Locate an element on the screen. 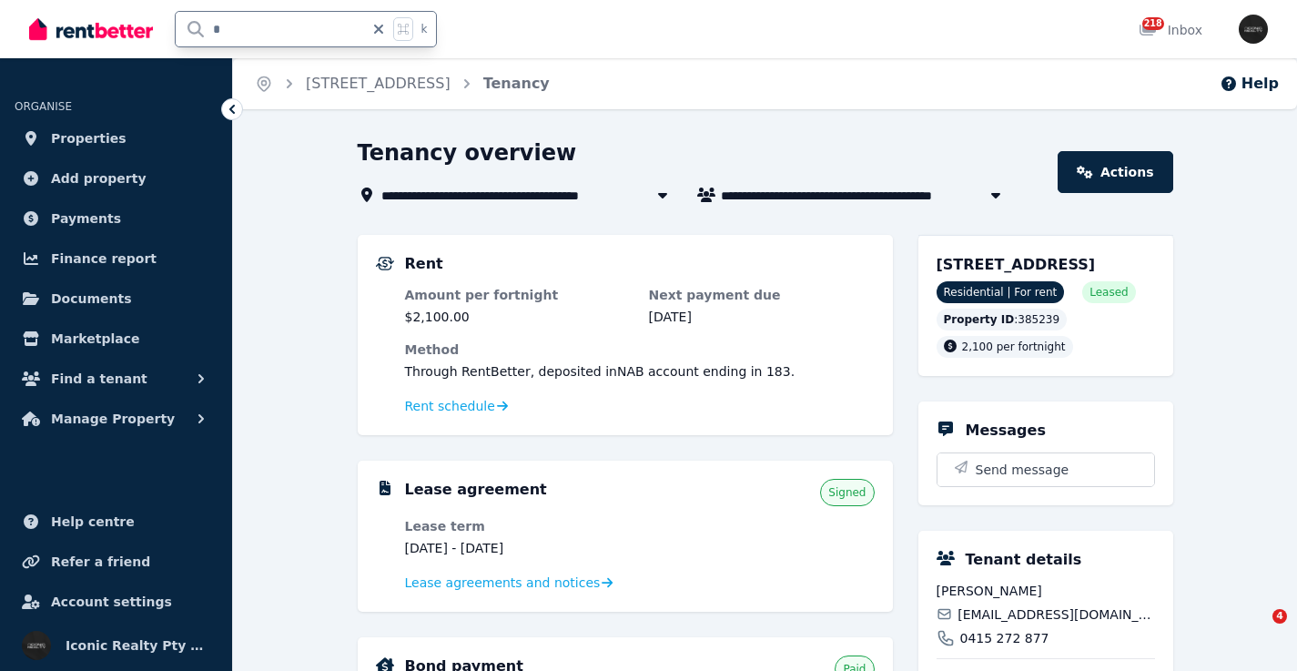 The image size is (1297, 671). dt: Method is located at coordinates (640, 349).